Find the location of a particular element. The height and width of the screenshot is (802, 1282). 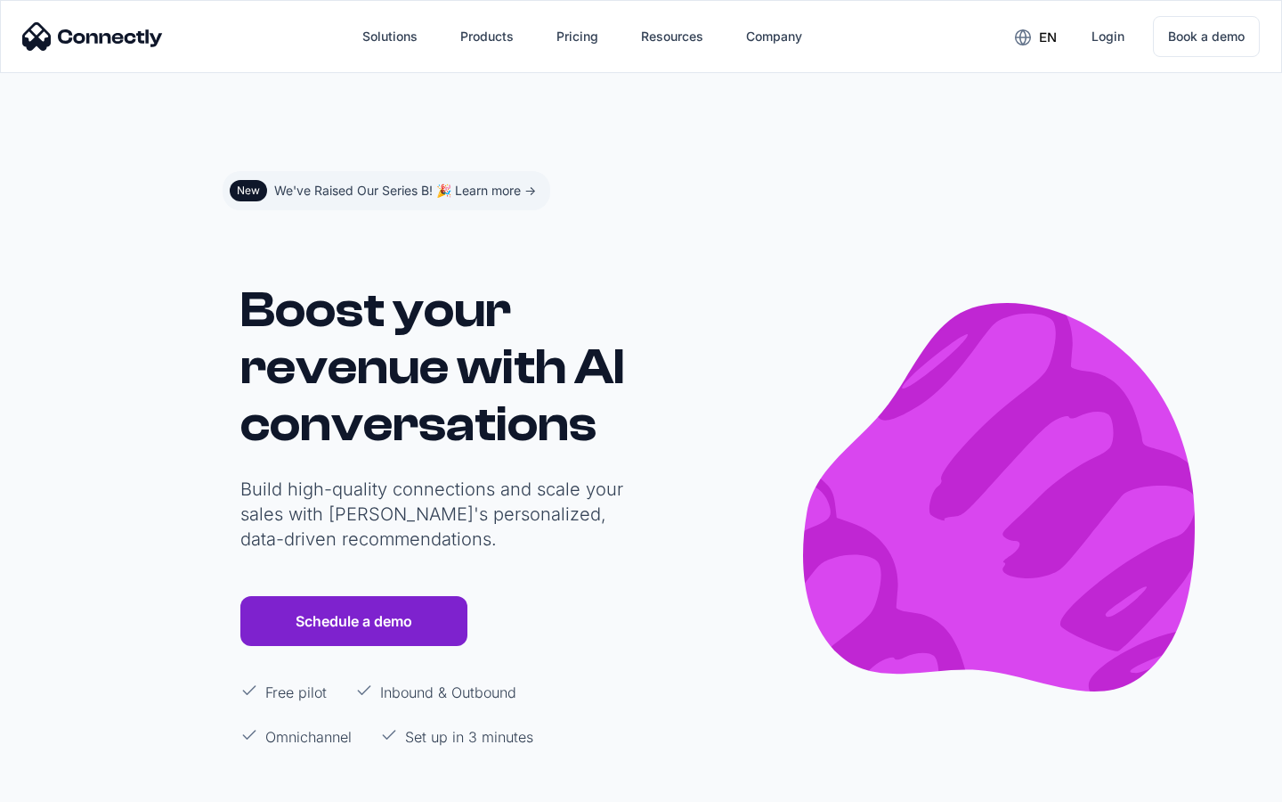

aside: Language selected: English is located at coordinates (62, 782).